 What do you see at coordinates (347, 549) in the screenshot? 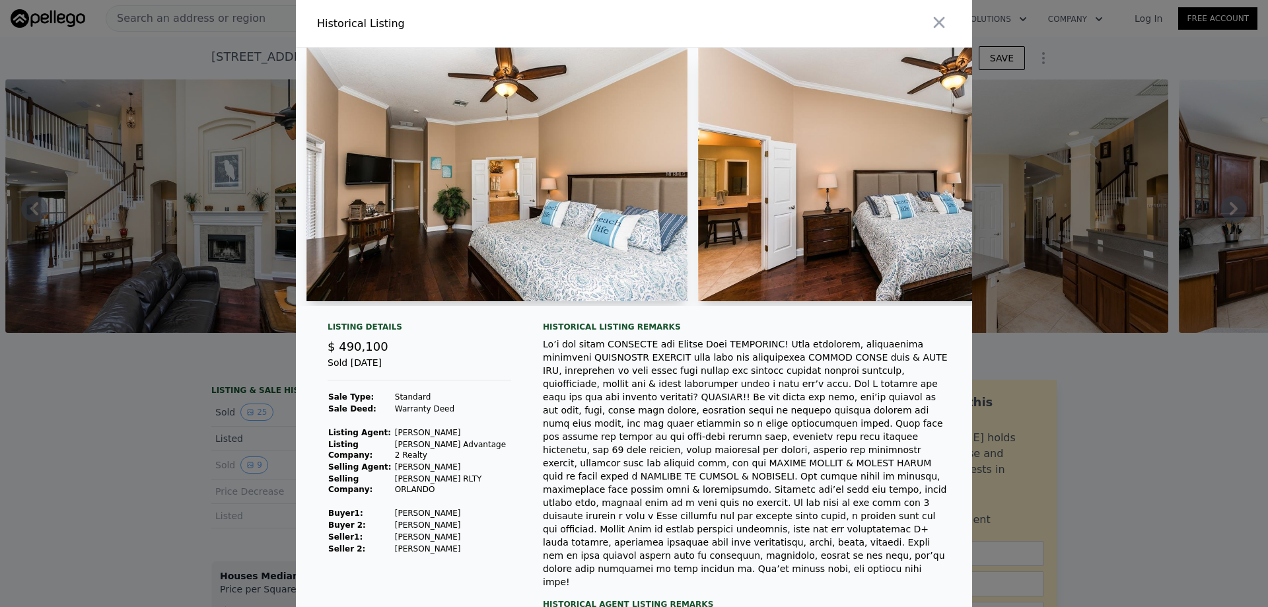
I see `strong: Seller 2:` at bounding box center [347, 549].